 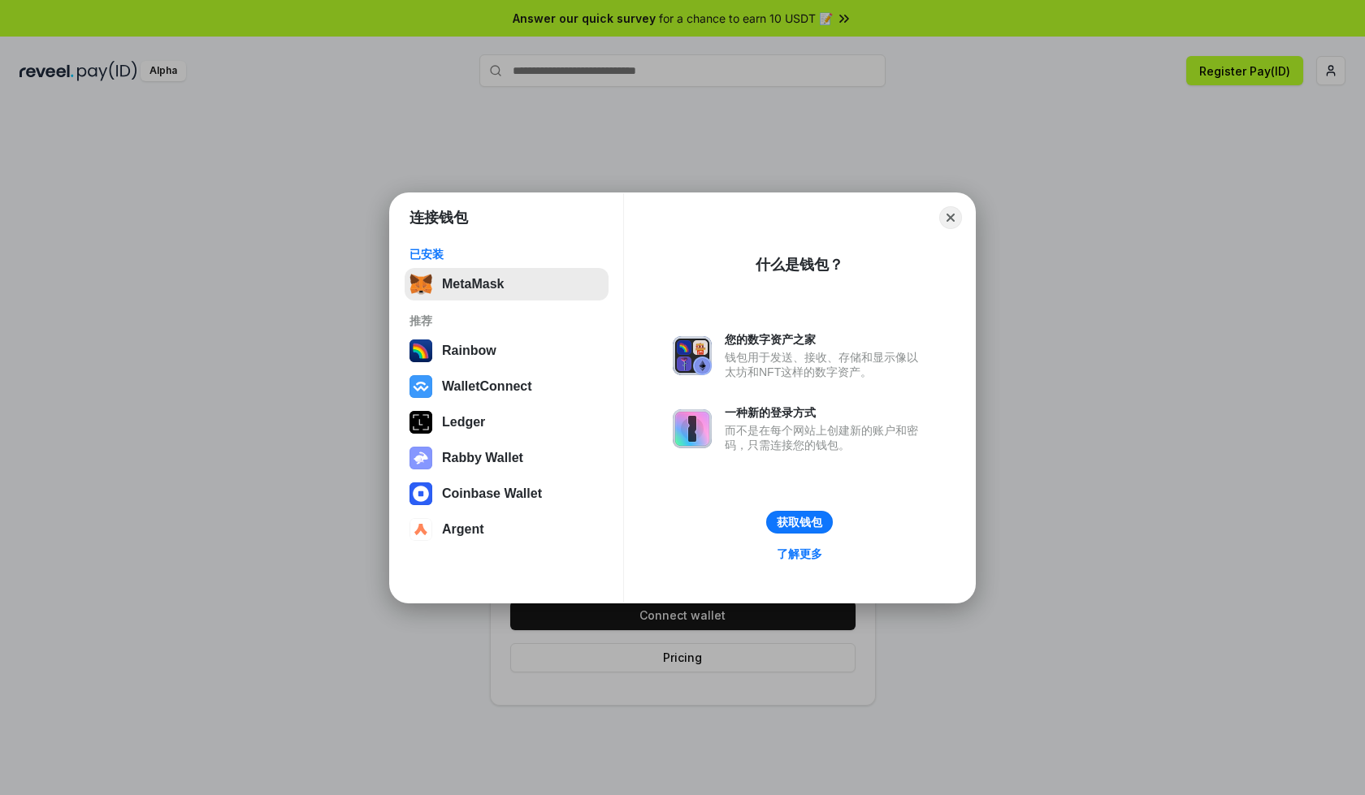 What do you see at coordinates (473, 284) in the screenshot?
I see `div: MetaMask` at bounding box center [473, 284].